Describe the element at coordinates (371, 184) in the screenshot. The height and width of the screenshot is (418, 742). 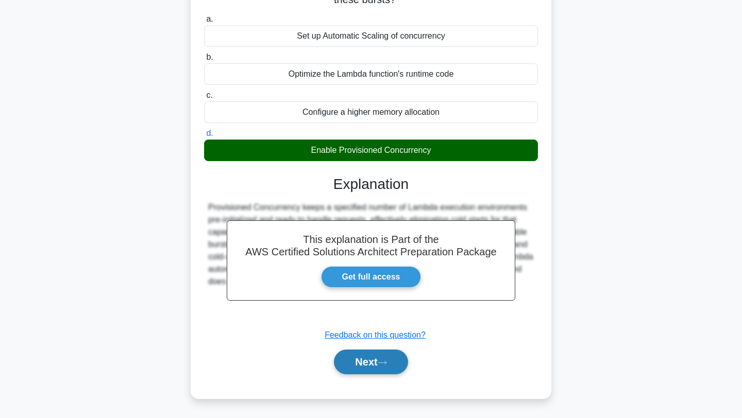
I see `h3: Explanation` at that location.